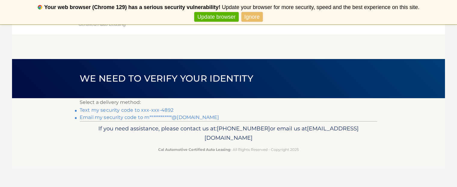 This screenshot has height=187, width=457. I want to click on p: Select a delivery method:, so click(228, 102).